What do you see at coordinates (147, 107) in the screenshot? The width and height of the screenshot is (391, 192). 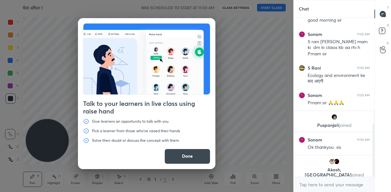 I see `h4: Talk to your learners in live class using raise hand` at bounding box center [147, 107].